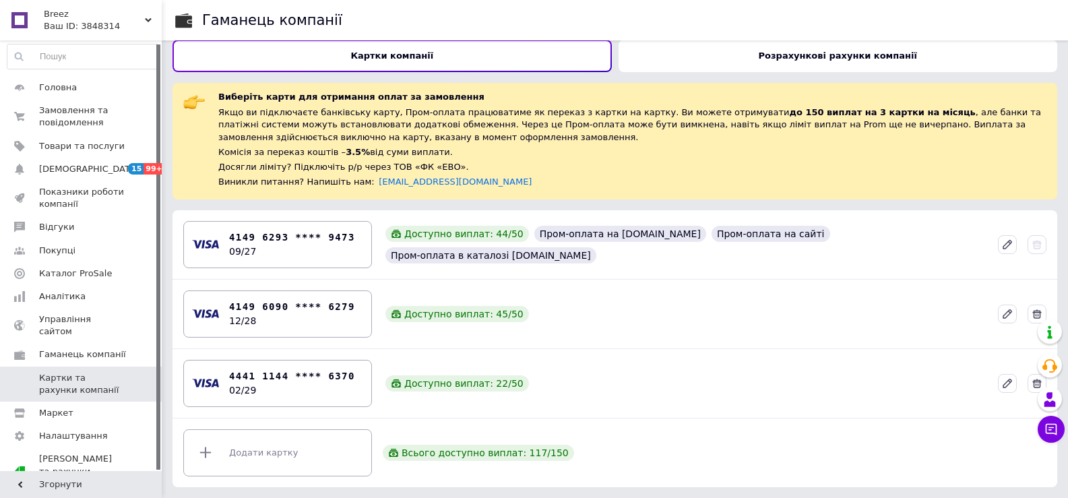 The image size is (1068, 498). I want to click on span: Управління сайтом, so click(82, 325).